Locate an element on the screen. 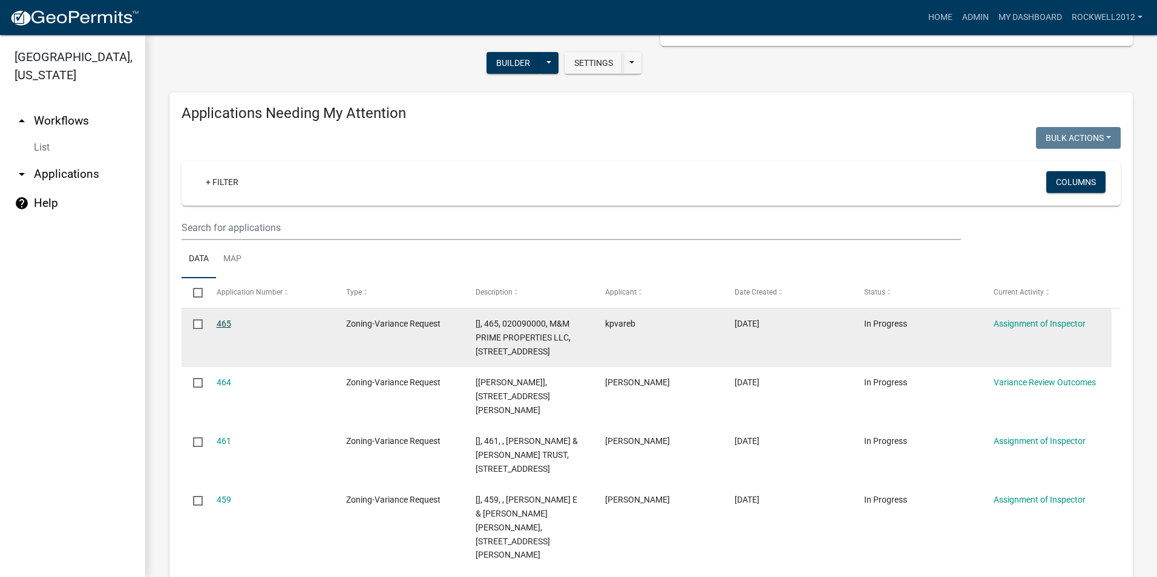 The width and height of the screenshot is (1157, 577). datatable-header-cell: Select is located at coordinates (193, 293).